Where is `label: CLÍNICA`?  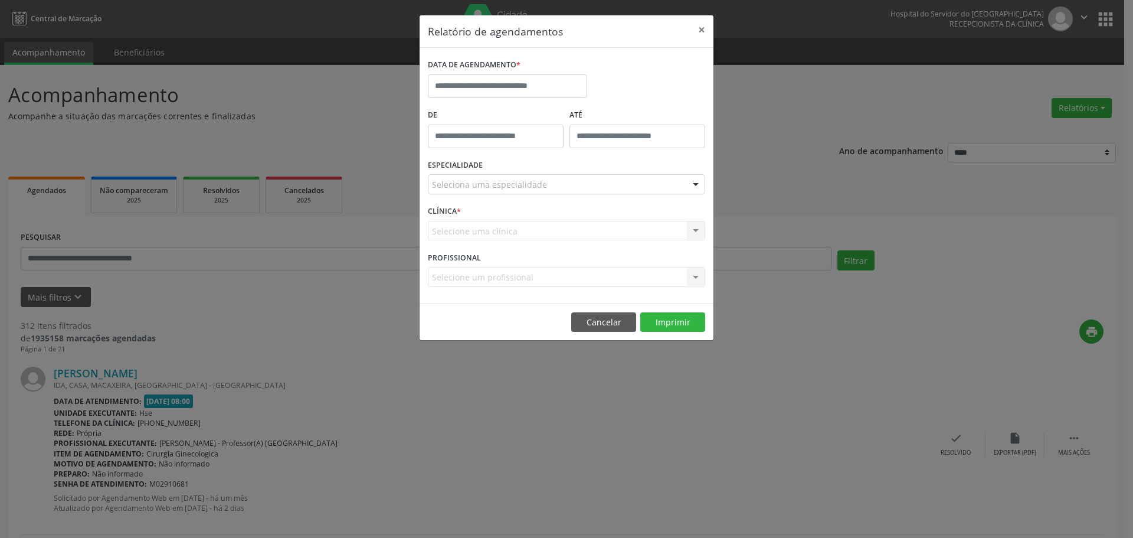
label: CLÍNICA is located at coordinates (444, 211).